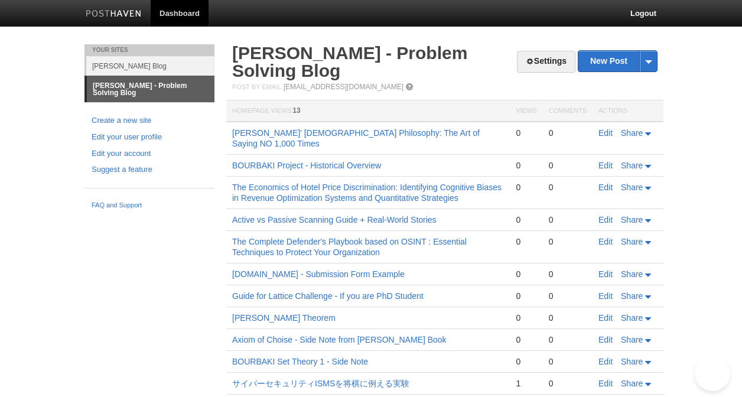  Describe the element at coordinates (525, 111) in the screenshot. I see `th: Views` at that location.